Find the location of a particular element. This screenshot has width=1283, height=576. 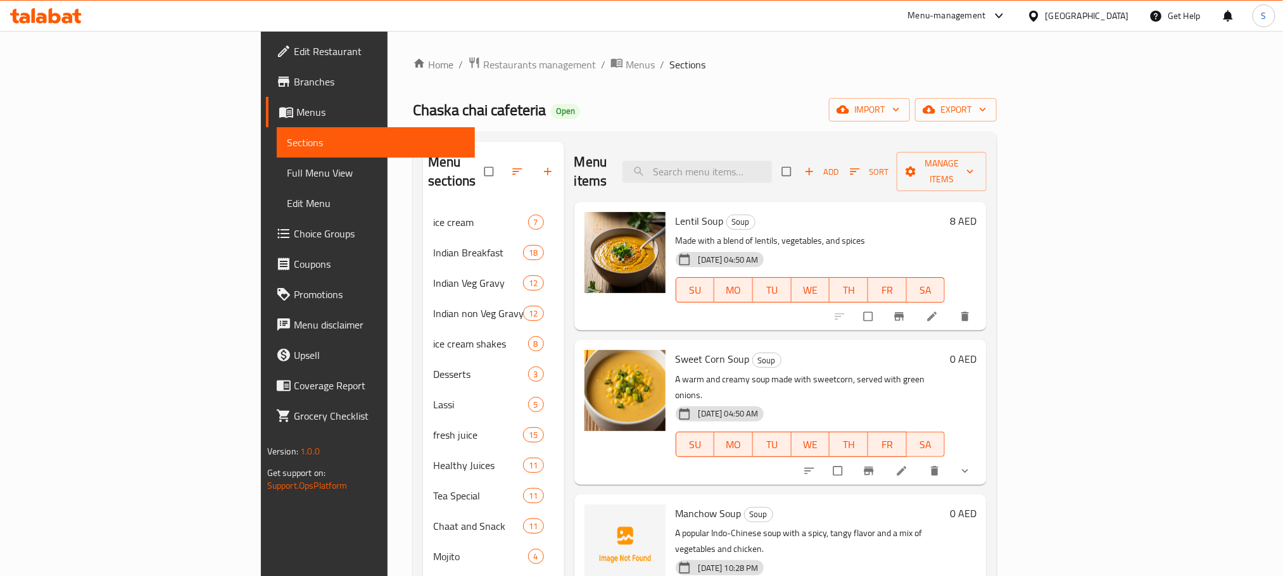

span: 18 is located at coordinates (533, 253).